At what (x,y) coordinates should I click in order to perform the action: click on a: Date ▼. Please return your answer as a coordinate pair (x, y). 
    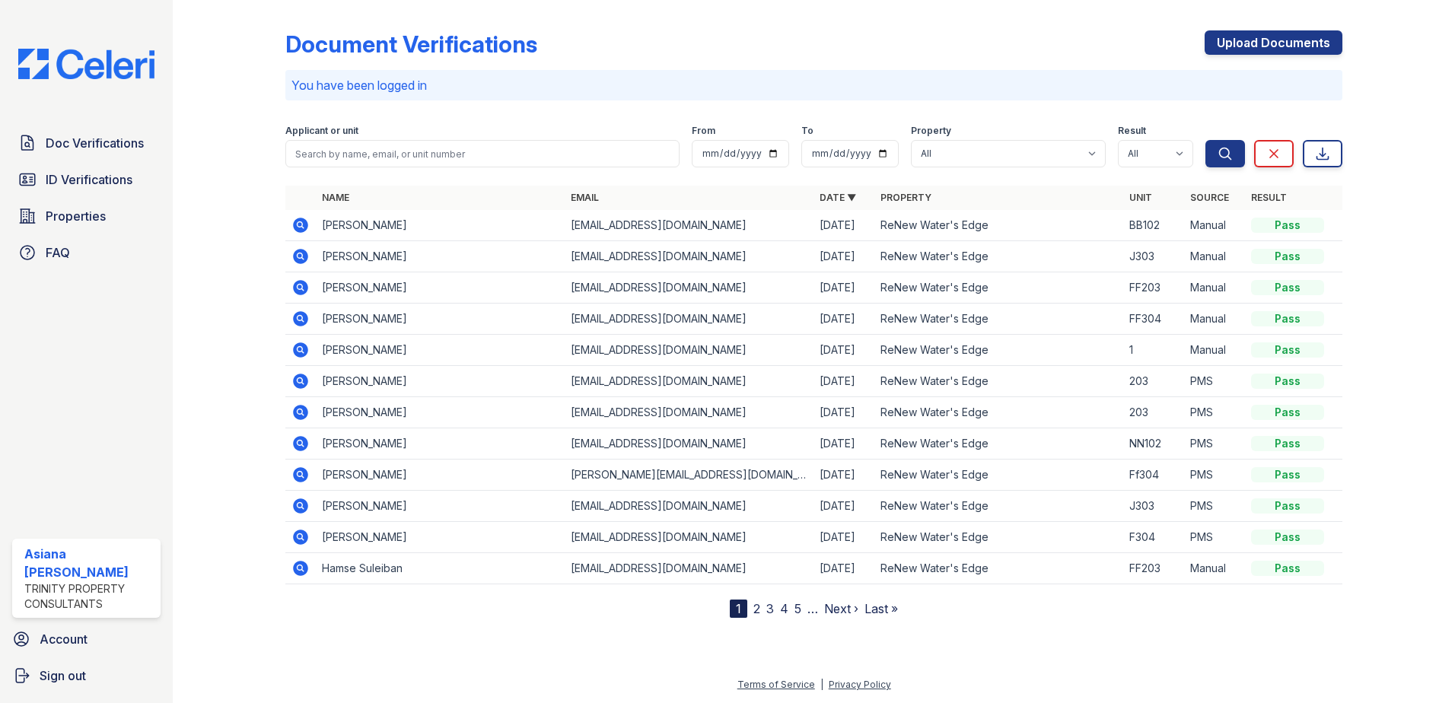
    Looking at the image, I should click on (838, 197).